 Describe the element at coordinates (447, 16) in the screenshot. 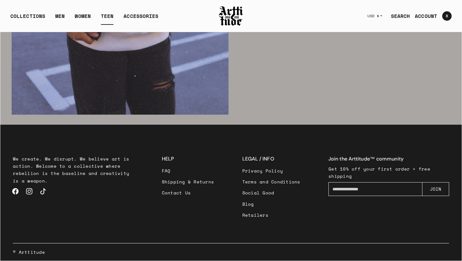

I see `span: 3` at that location.